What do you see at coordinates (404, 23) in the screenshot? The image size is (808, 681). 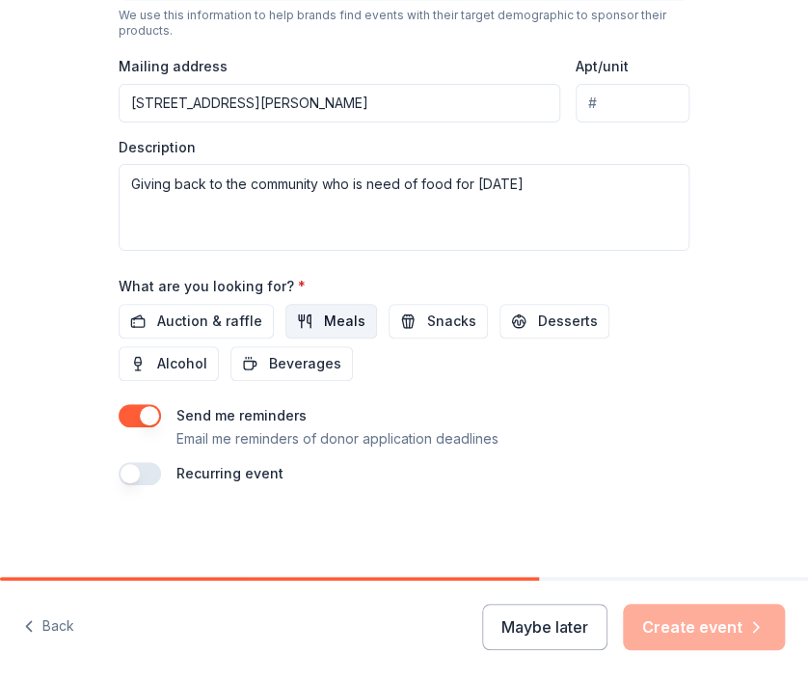 I see `div: We use this information to help brands find events with their target demographic to sponsor their...` at bounding box center [404, 23].